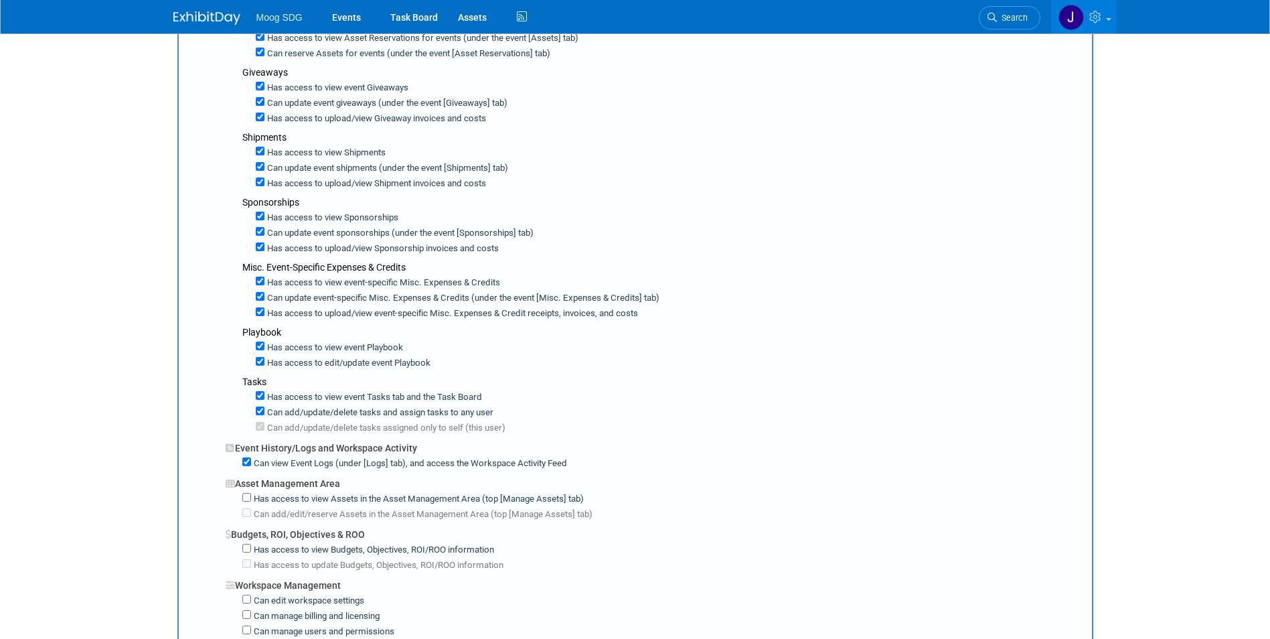 This screenshot has width=1270, height=639. I want to click on label: Can add/update/delete tasks and assign tasks to any user, so click(379, 413).